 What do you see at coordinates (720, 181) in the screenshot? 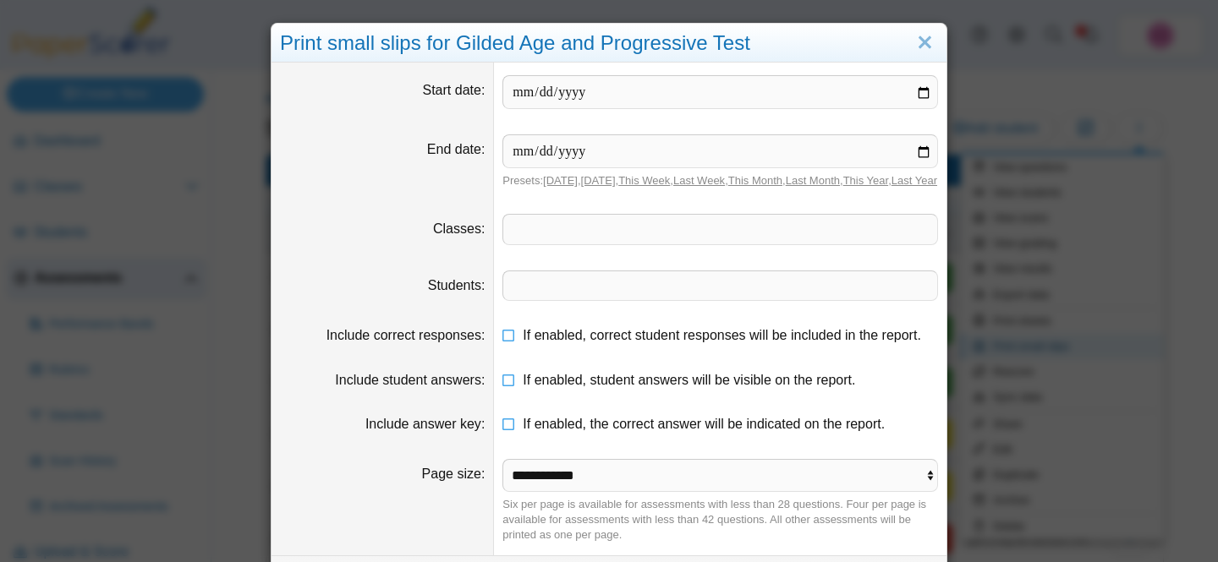
I see `div: Presets: , , , , , , ,` at bounding box center [720, 181].